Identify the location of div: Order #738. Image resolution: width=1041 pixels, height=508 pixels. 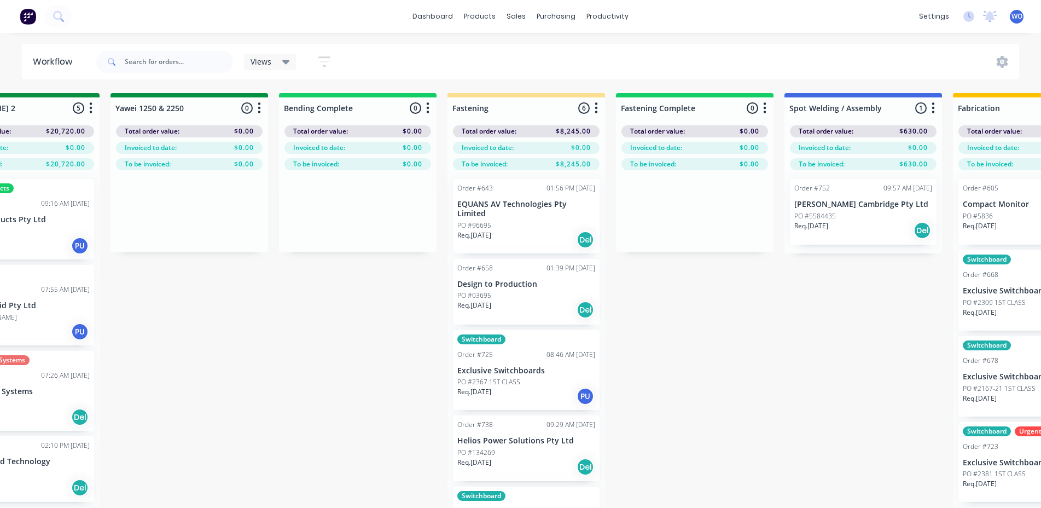
(475, 425).